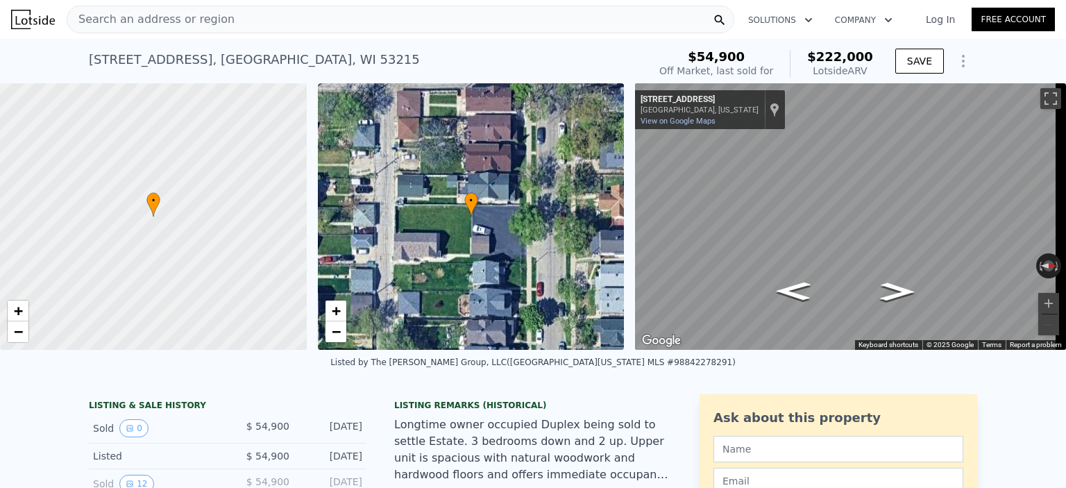  Describe the element at coordinates (1058, 266) in the screenshot. I see `button: Rotate clockwise` at that location.